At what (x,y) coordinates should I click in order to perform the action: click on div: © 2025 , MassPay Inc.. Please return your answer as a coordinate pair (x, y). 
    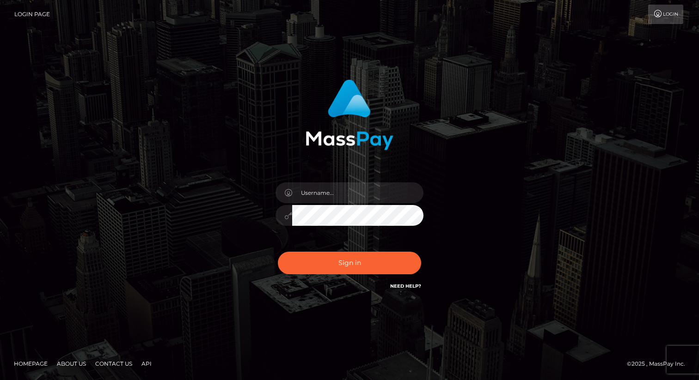
    Looking at the image, I should click on (659, 364).